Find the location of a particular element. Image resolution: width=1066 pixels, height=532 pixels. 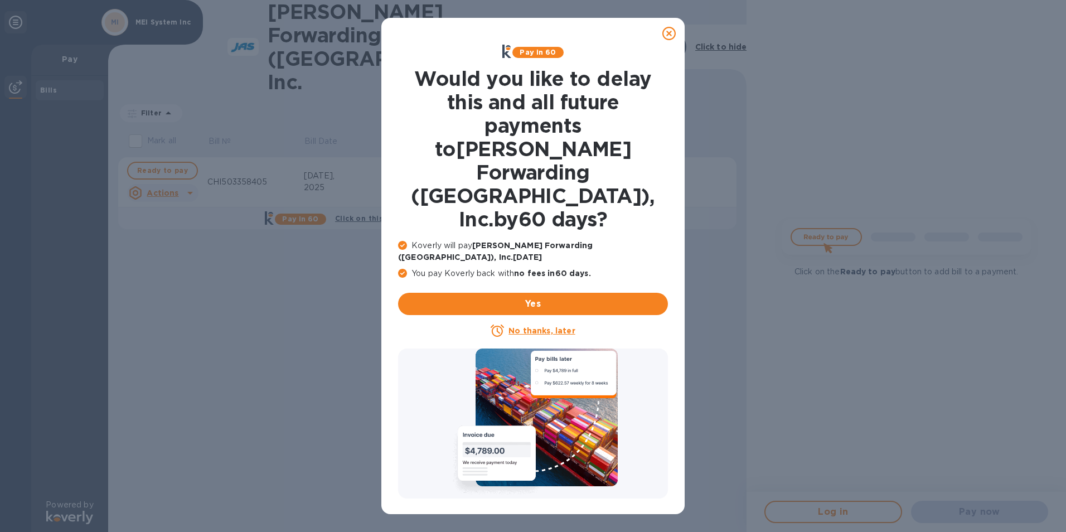

p: Koverly will pay is located at coordinates (533, 252).